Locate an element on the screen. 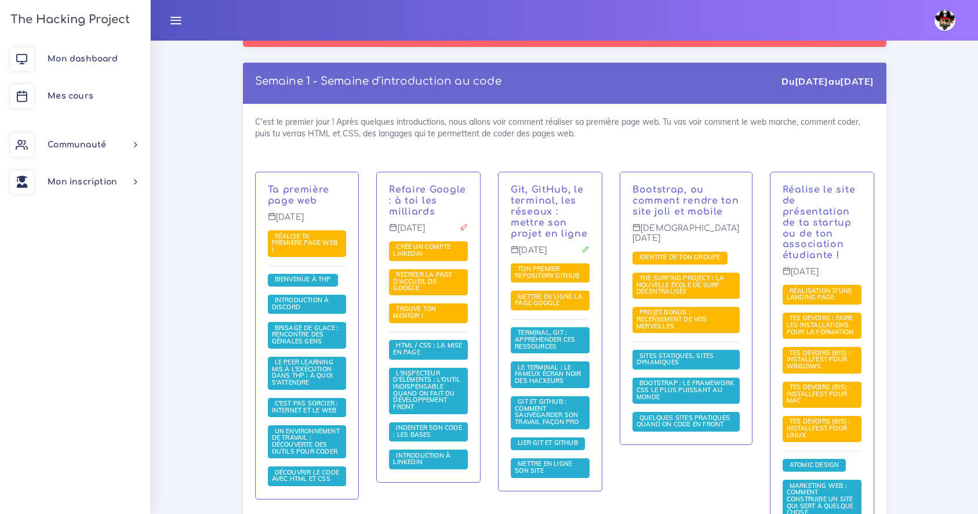 The image size is (978, 514). span: Quelques sites pratiques quand on code en front is located at coordinates (683, 421).